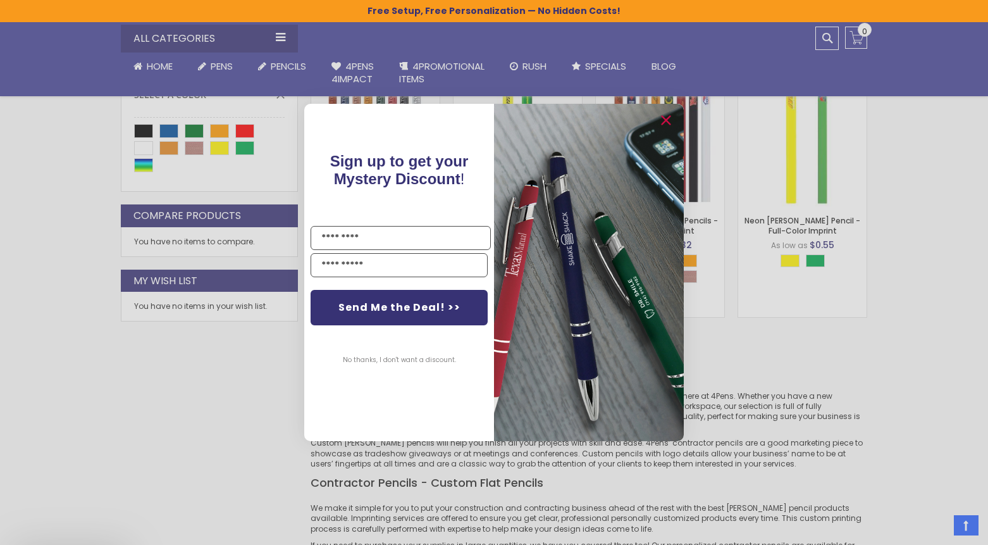 This screenshot has width=988, height=545. I want to click on button: Send Me the Deal! >>, so click(399, 307).